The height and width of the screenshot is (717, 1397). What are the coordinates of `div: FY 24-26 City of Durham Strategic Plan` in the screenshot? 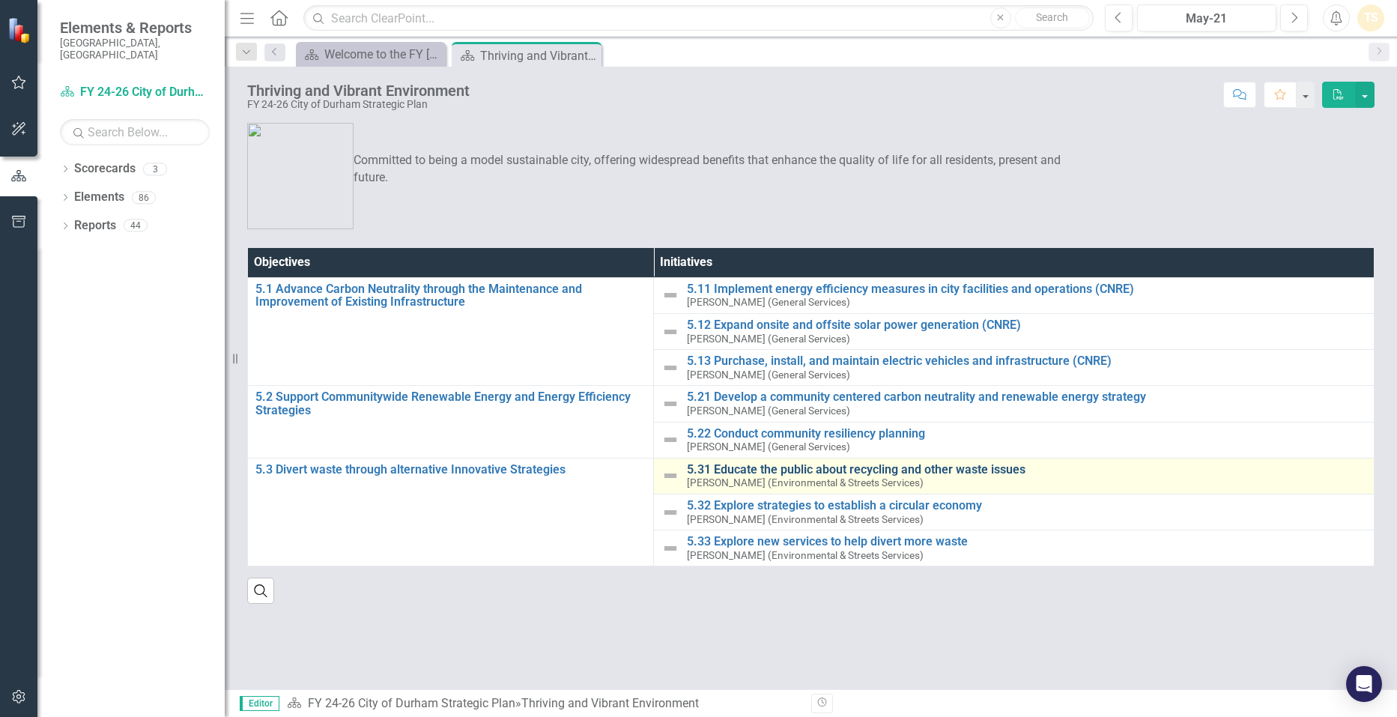 It's located at (358, 104).